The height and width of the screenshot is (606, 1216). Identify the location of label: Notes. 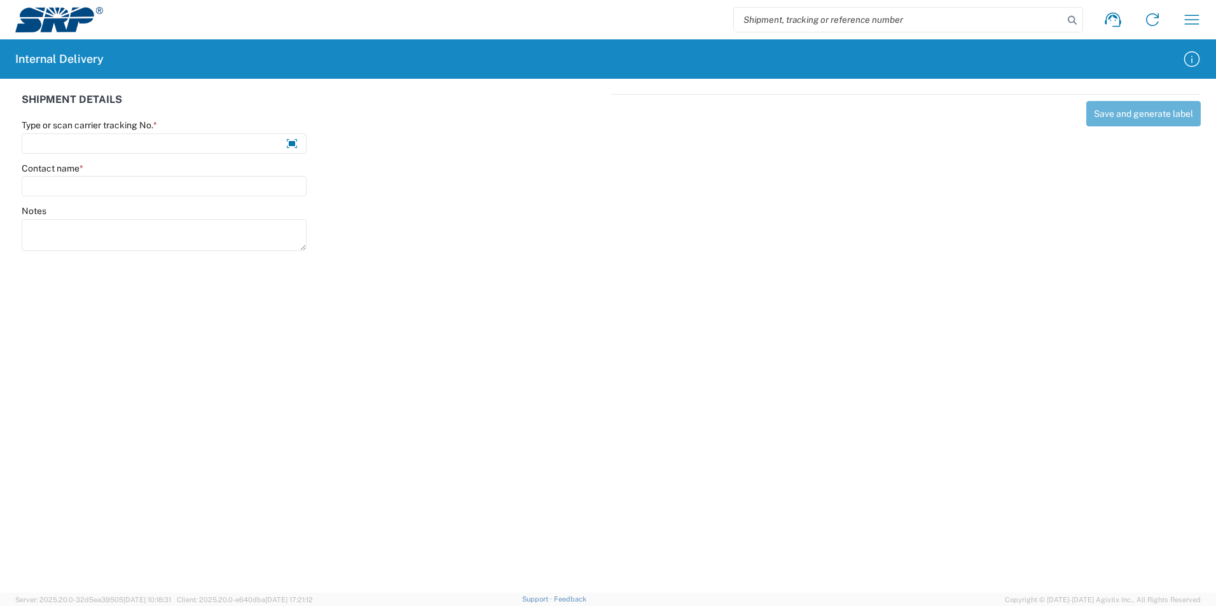
(34, 211).